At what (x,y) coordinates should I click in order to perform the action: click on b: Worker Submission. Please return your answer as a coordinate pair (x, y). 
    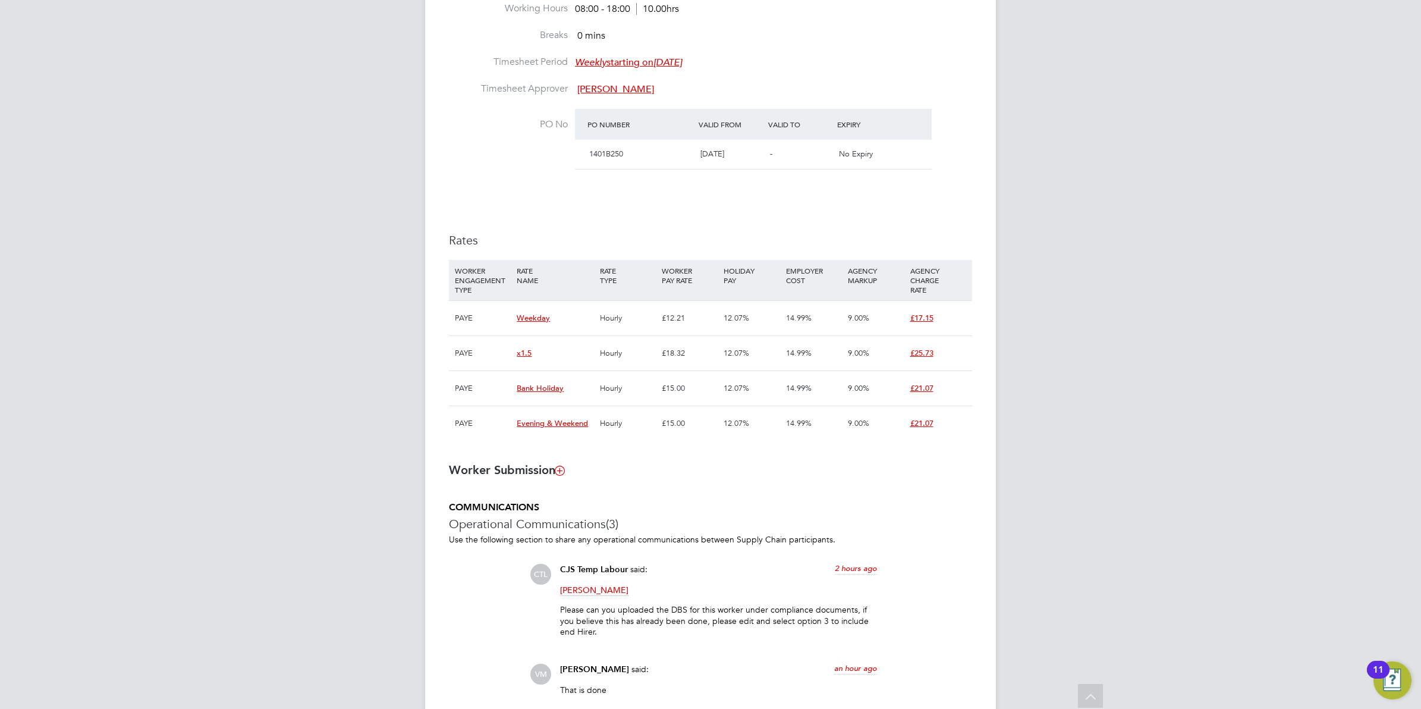
    Looking at the image, I should click on (507, 470).